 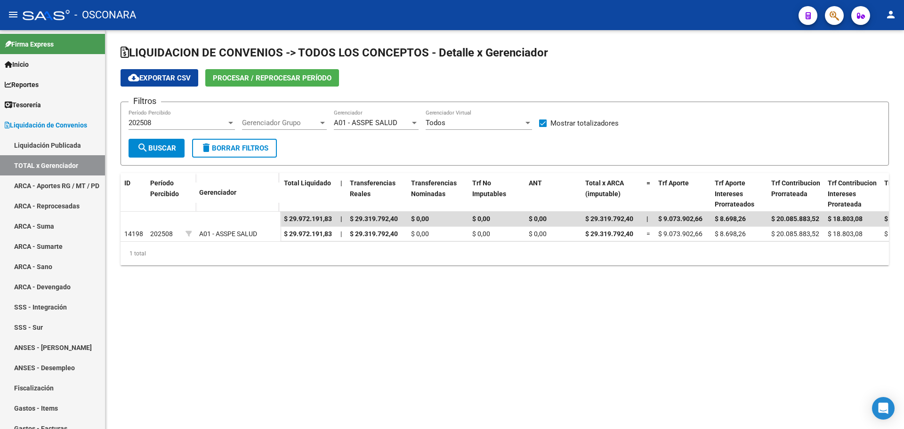 What do you see at coordinates (143, 148) in the screenshot?
I see `mat-icon: search` at bounding box center [143, 148].